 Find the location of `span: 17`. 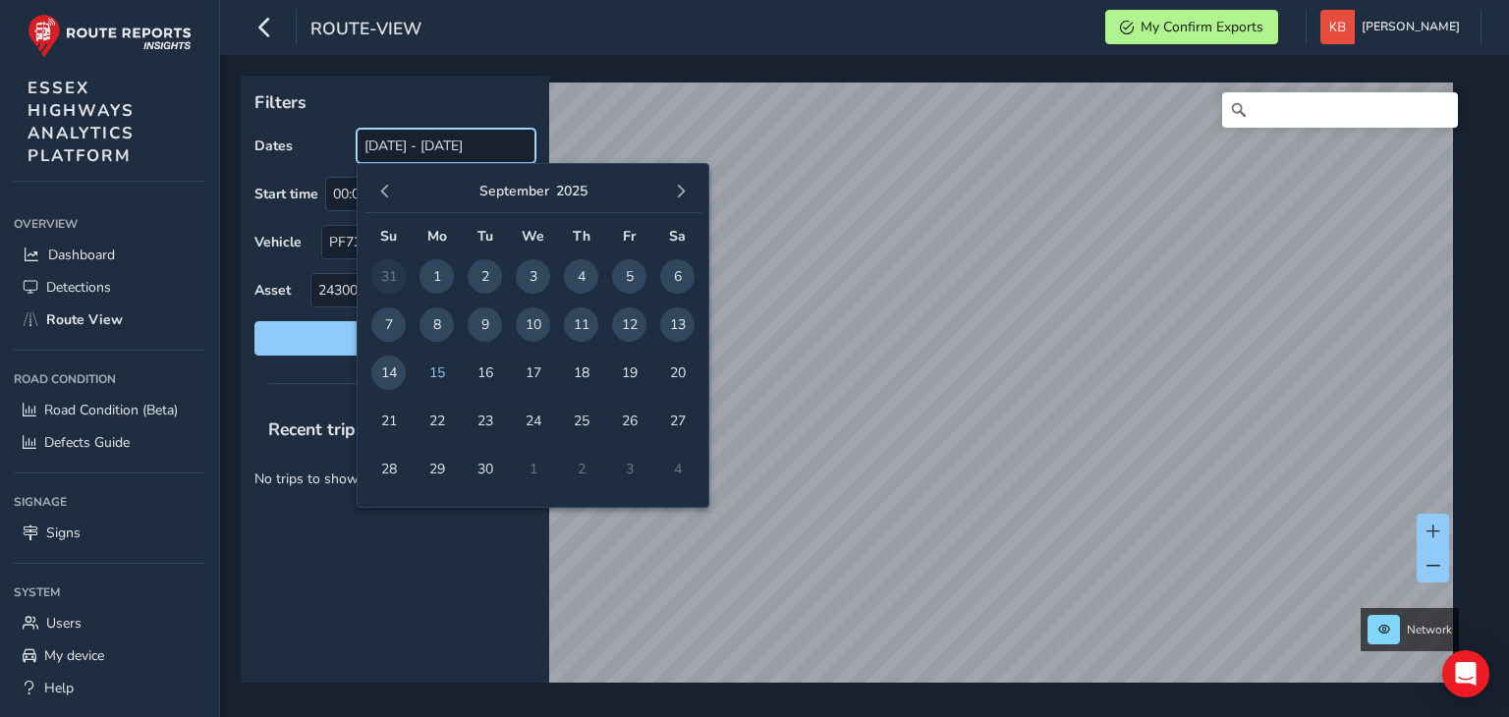

span: 17 is located at coordinates (532, 372).